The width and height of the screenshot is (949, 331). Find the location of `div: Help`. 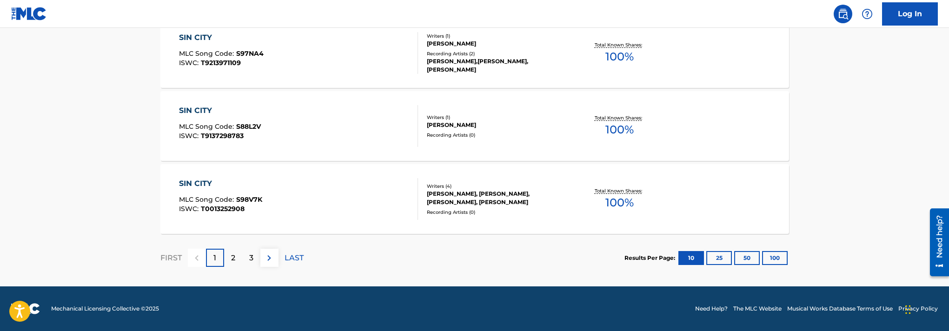

div: Help is located at coordinates (867, 14).